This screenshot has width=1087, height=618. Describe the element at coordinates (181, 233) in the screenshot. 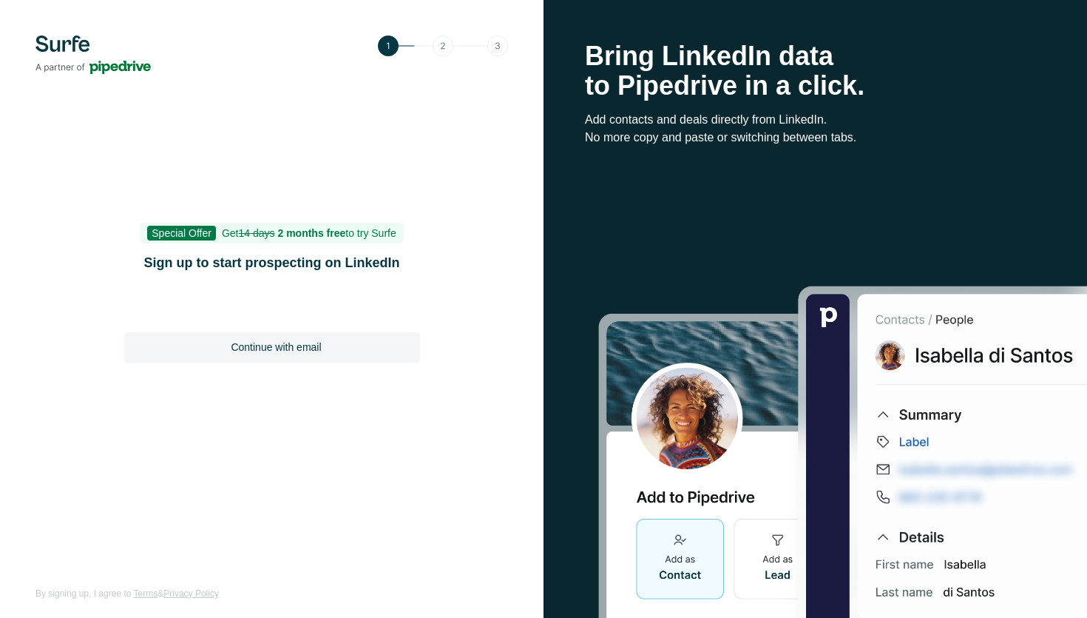

I see `span: Special Offer` at that location.